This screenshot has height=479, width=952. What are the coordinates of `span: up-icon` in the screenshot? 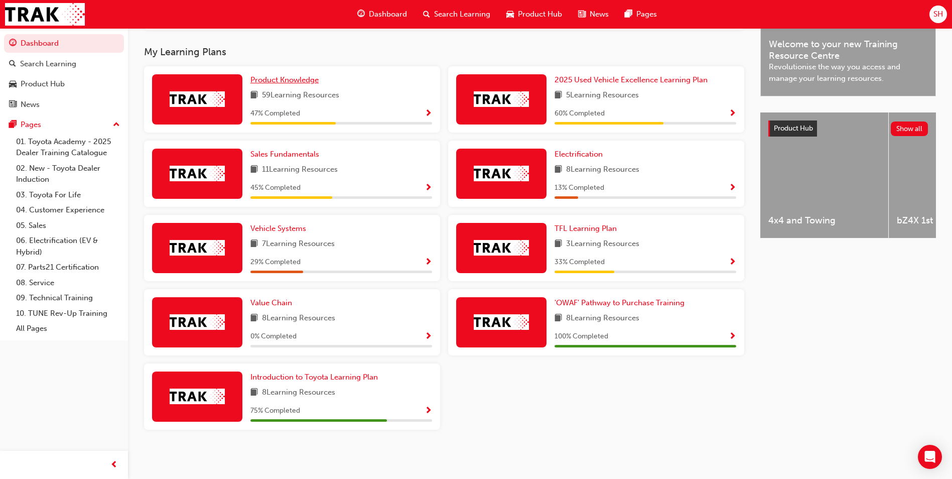 It's located at (116, 125).